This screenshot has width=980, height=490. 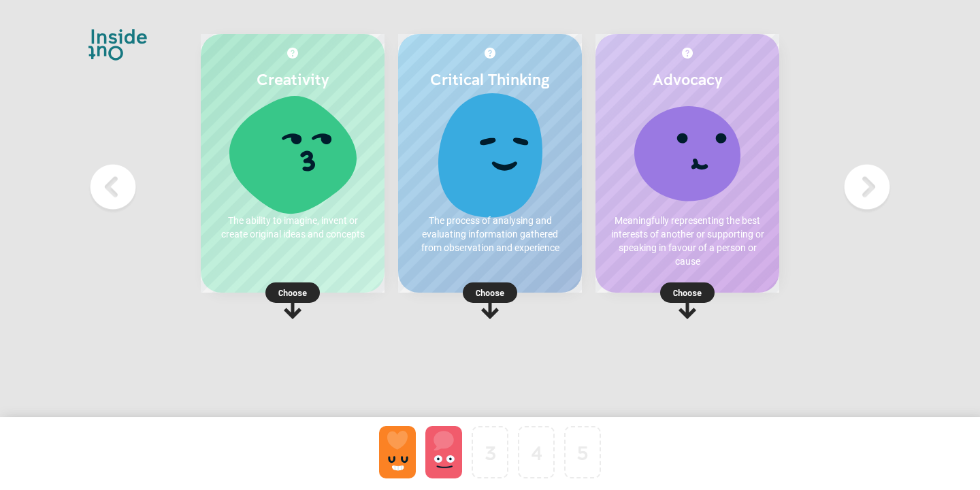 I want to click on h2: Critical Thinking, so click(x=490, y=79).